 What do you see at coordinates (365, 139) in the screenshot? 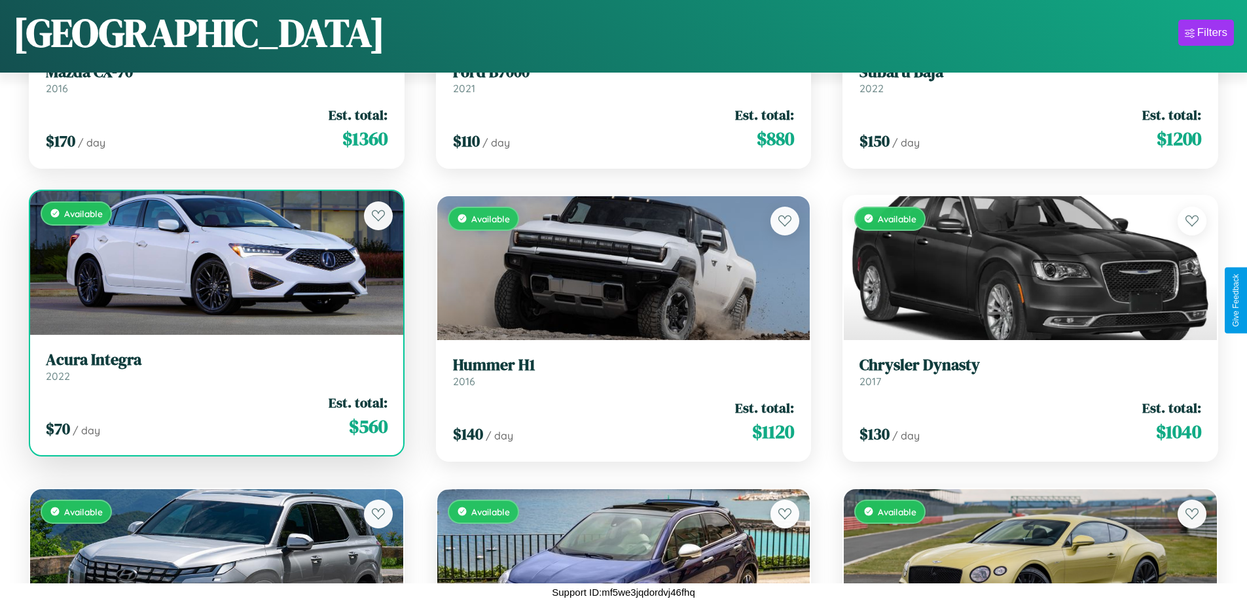
I see `span: $ 1360` at bounding box center [365, 139].